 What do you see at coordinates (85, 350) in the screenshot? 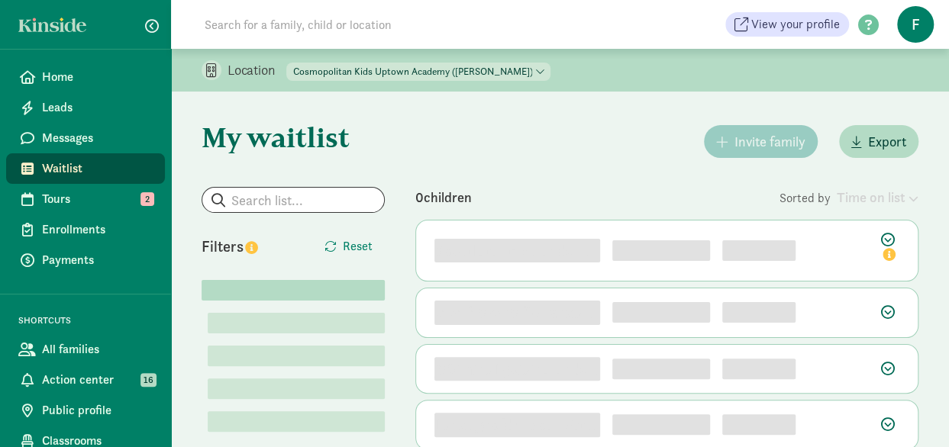
I see `a: All families` at bounding box center [85, 350].